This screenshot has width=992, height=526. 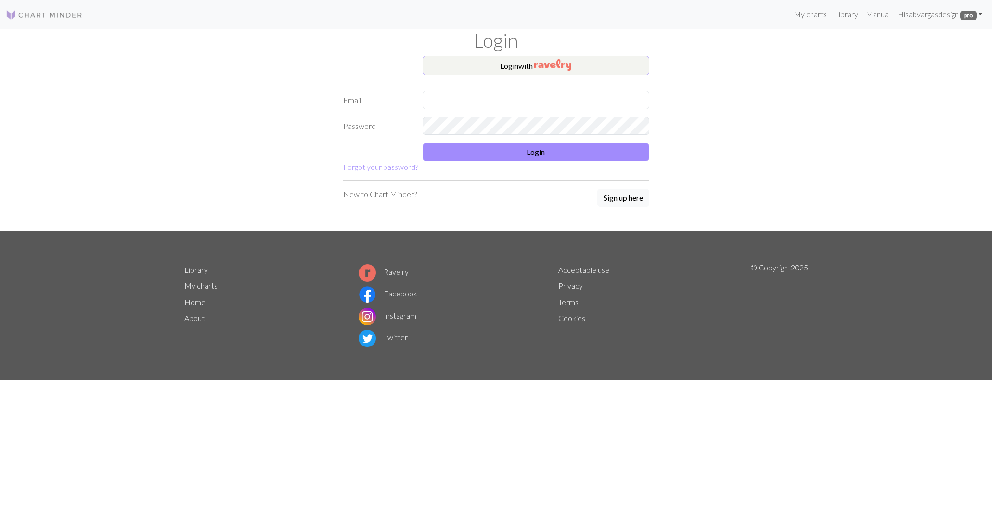 What do you see at coordinates (779, 306) in the screenshot?
I see `p: © Copyright 2025` at bounding box center [779, 306].